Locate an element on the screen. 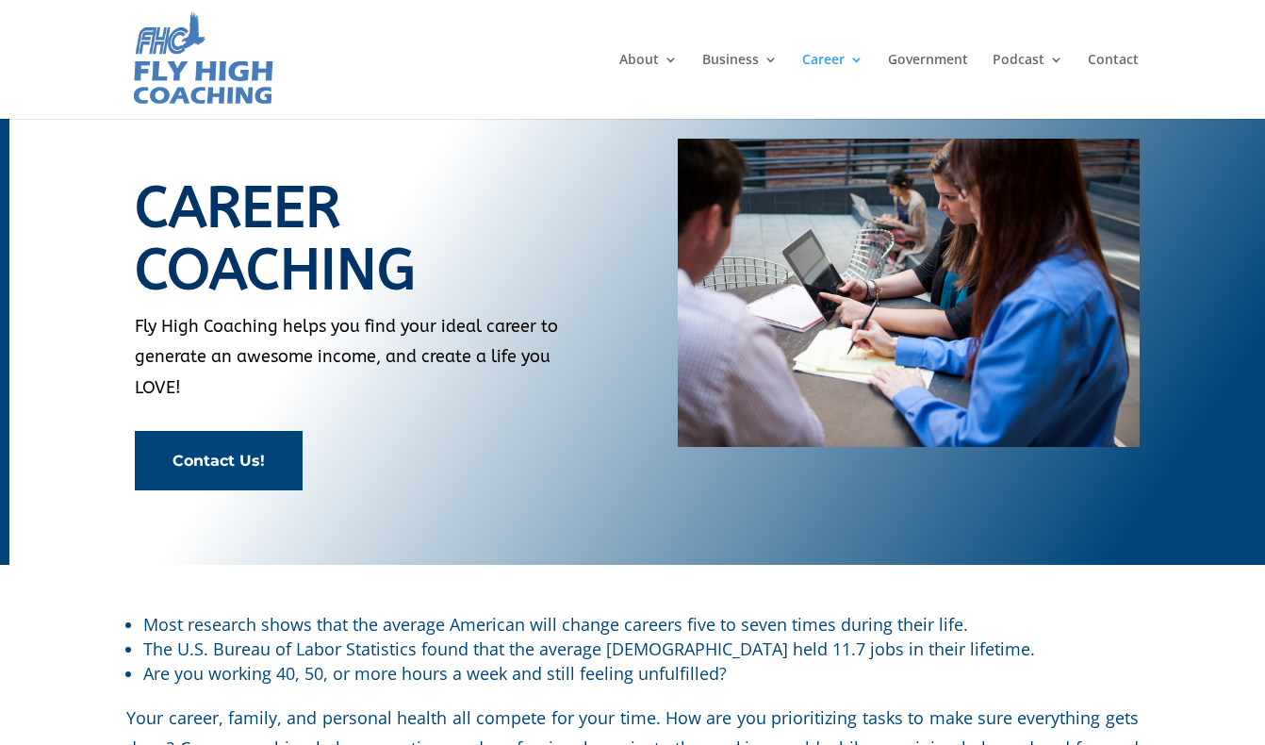 The height and width of the screenshot is (745, 1265). a: Contact is located at coordinates (1113, 86).